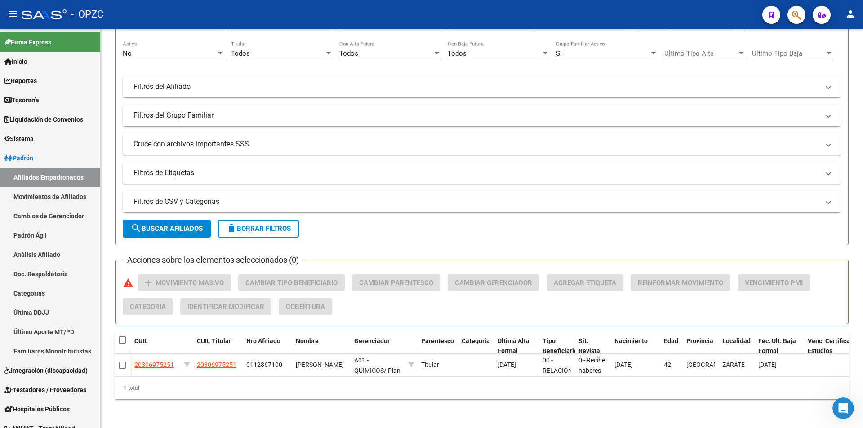 This screenshot has height=428, width=863. What do you see at coordinates (482, 202) in the screenshot?
I see `mat-expansion-panel-header: Filtros de CSV y Categorias` at bounding box center [482, 202].